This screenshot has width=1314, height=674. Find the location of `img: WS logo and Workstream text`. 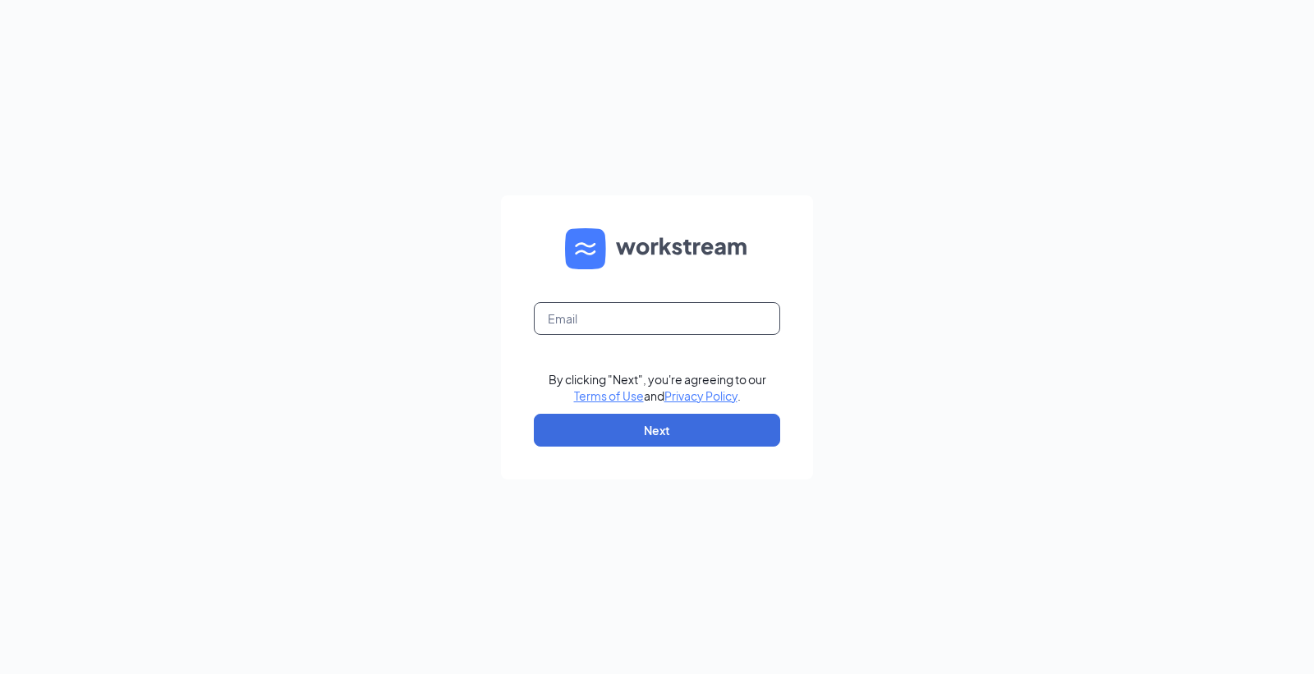

img: WS logo and Workstream text is located at coordinates (657, 249).